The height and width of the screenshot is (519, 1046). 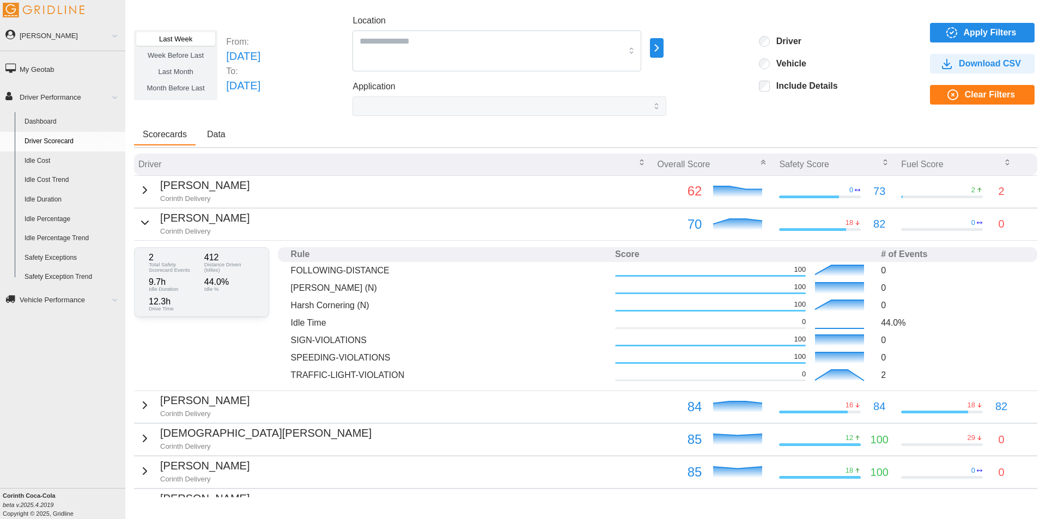 What do you see at coordinates (72, 142) in the screenshot?
I see `a: Driver Scorecard` at bounding box center [72, 142].